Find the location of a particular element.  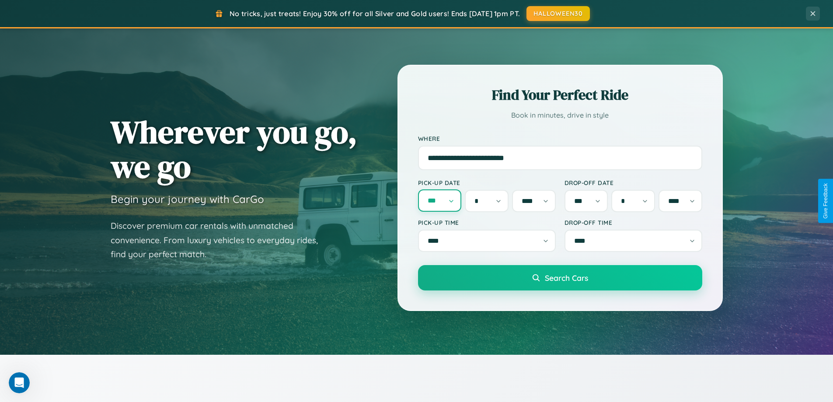

h1: Wherever you go, we go is located at coordinates (234, 149).